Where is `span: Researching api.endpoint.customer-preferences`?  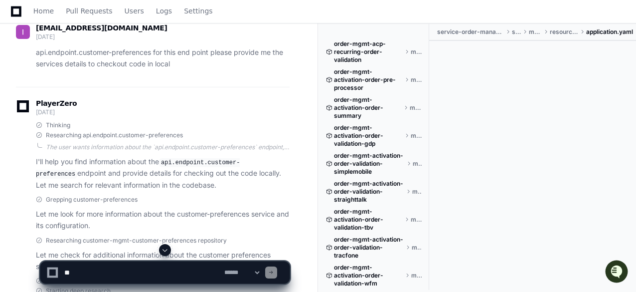 span: Researching api.endpoint.customer-preferences is located at coordinates (114, 135).